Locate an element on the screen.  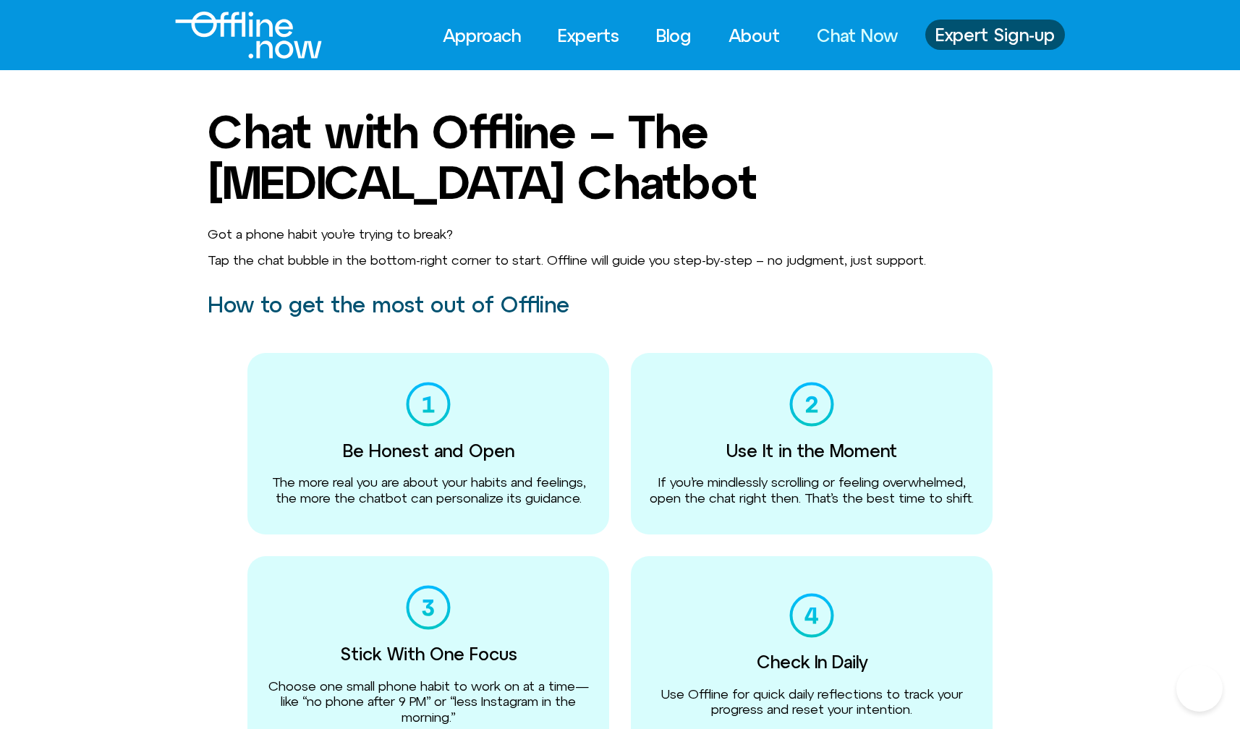
p: Got a phone habit you’re trying to break? is located at coordinates (620, 234).